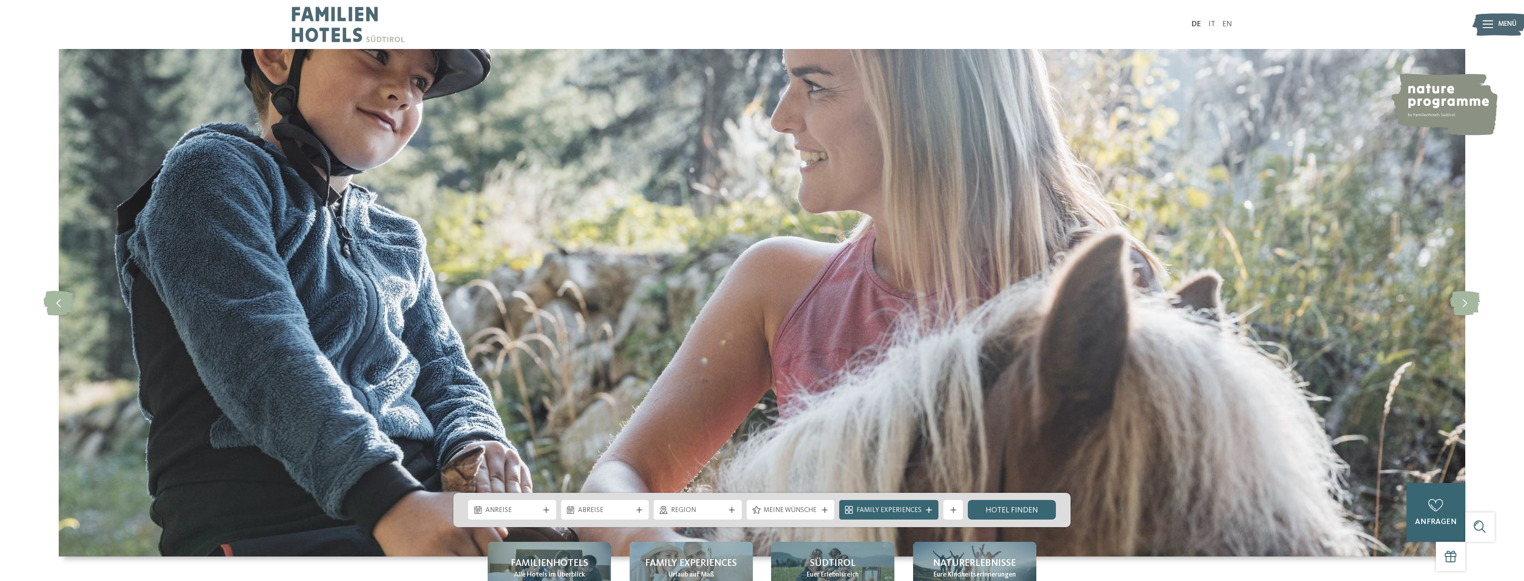 This screenshot has width=1524, height=581. Describe the element at coordinates (833, 563) in the screenshot. I see `span: Südtirol` at that location.